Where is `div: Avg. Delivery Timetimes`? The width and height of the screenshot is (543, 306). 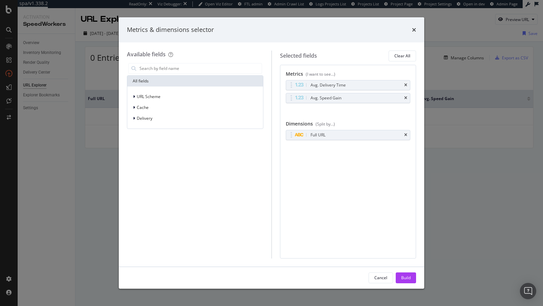
div: Avg. Delivery Timetimes is located at coordinates (348, 85).